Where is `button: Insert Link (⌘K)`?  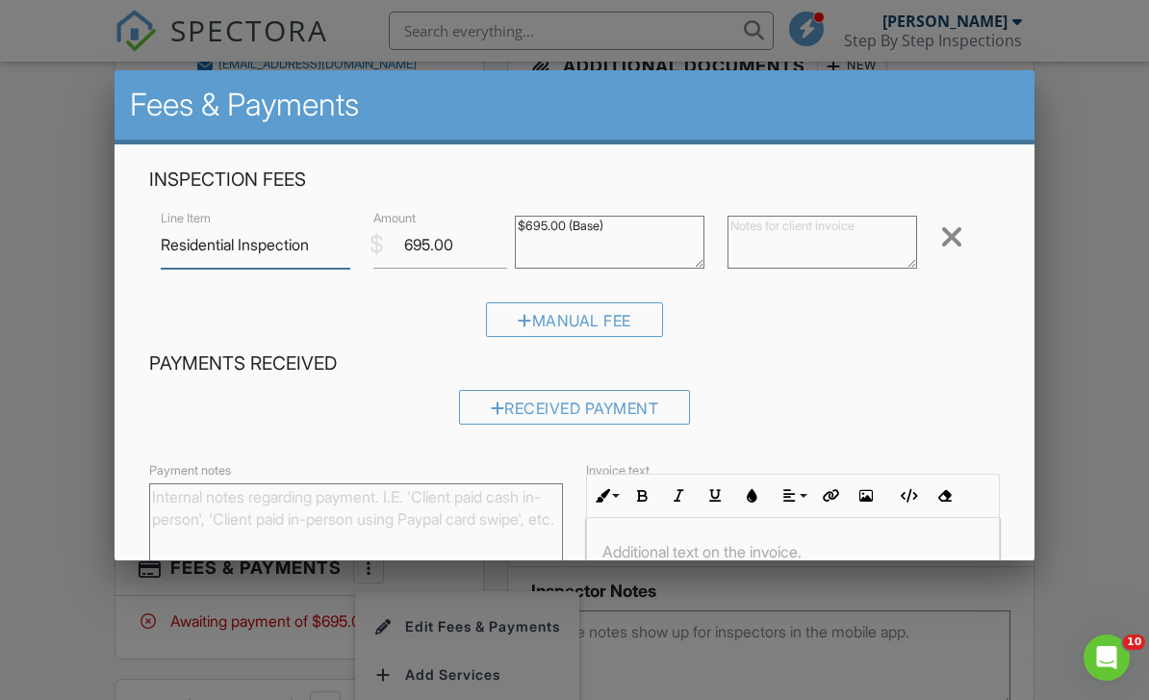
button: Insert Link (⌘K) is located at coordinates (830, 496).